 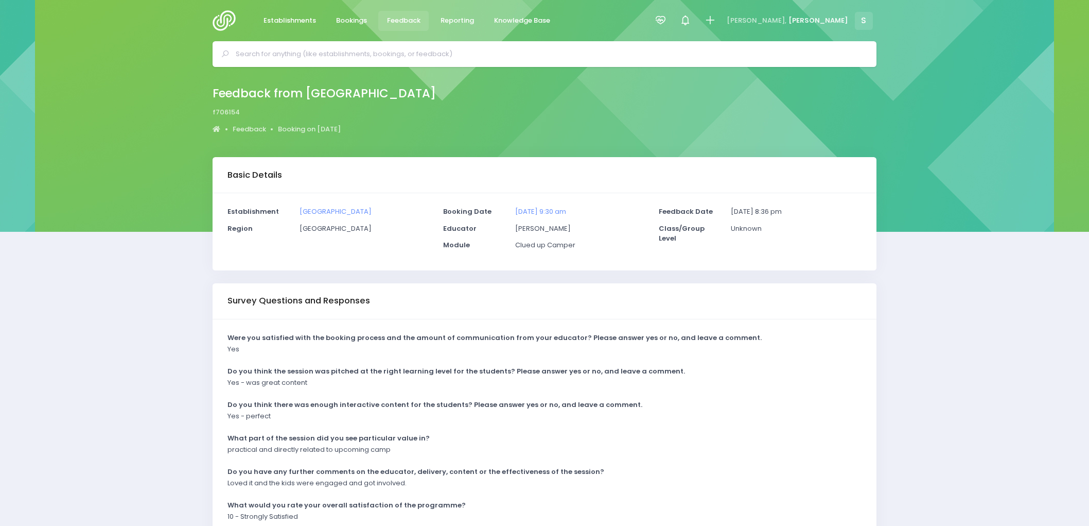 I want to click on strong: What would you rate your overall satisfaction of the programme?, so click(x=346, y=504).